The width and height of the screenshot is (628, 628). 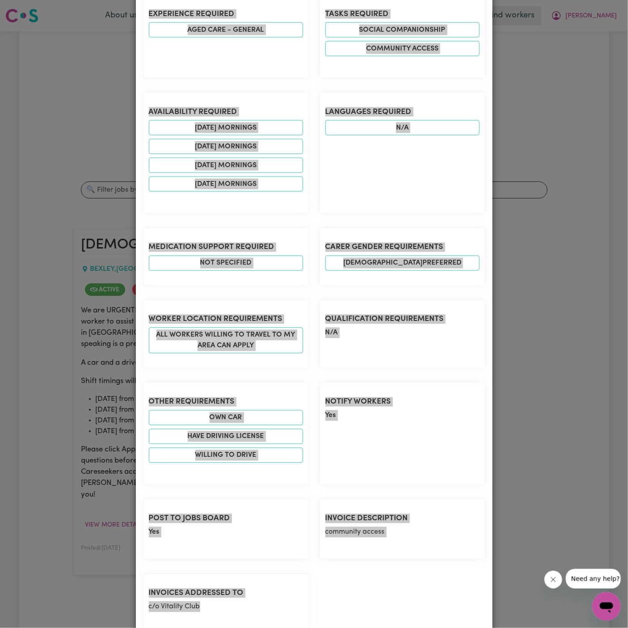 I want to click on li: Have driving license, so click(x=226, y=437).